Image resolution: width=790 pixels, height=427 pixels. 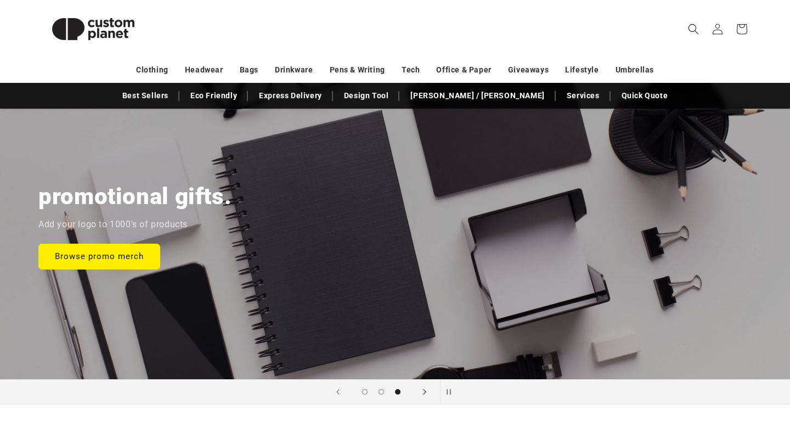 What do you see at coordinates (357, 70) in the screenshot?
I see `a: Pens & Writing` at bounding box center [357, 70].